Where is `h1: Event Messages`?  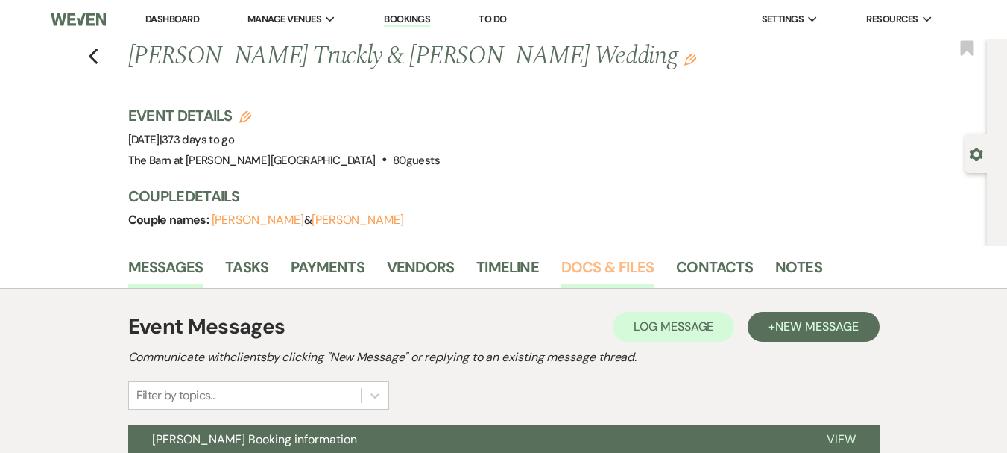
h1: Event Messages is located at coordinates (207, 327).